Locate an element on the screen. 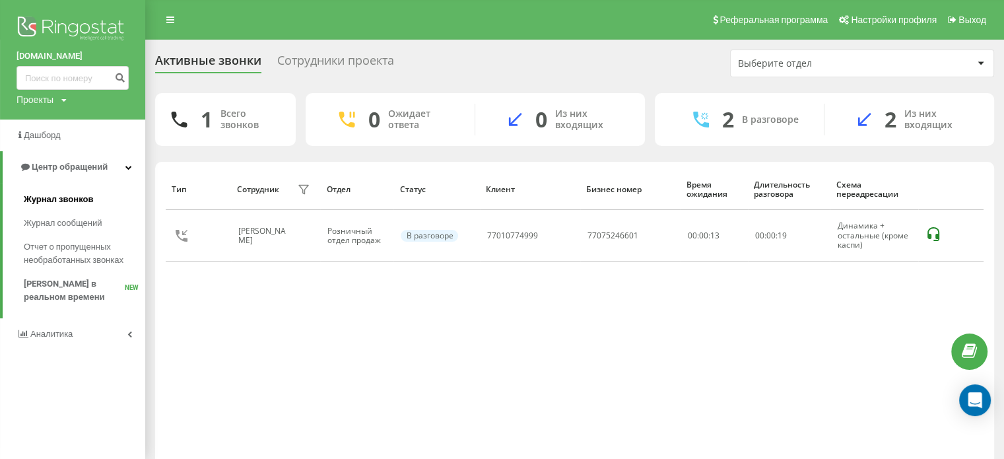  input: Поиск по номеру is located at coordinates (73, 78).